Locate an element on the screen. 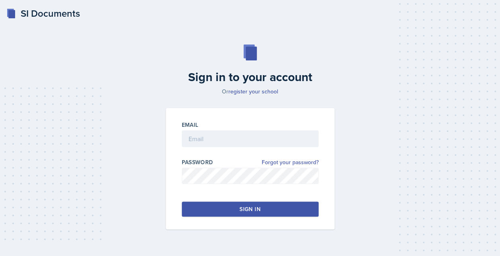  h2: Sign in to your account is located at coordinates (250, 77).